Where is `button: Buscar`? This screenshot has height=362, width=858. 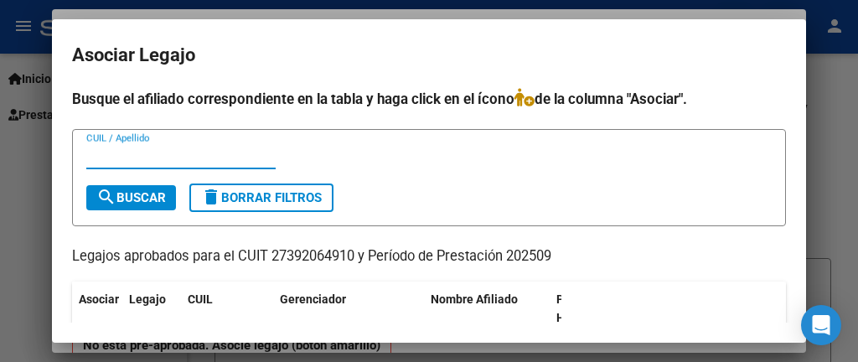 button: Buscar is located at coordinates (131, 198).